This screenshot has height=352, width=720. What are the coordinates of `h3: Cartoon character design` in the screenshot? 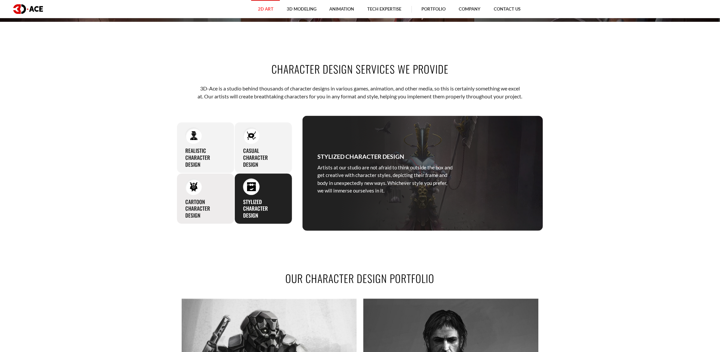 It's located at (205, 209).